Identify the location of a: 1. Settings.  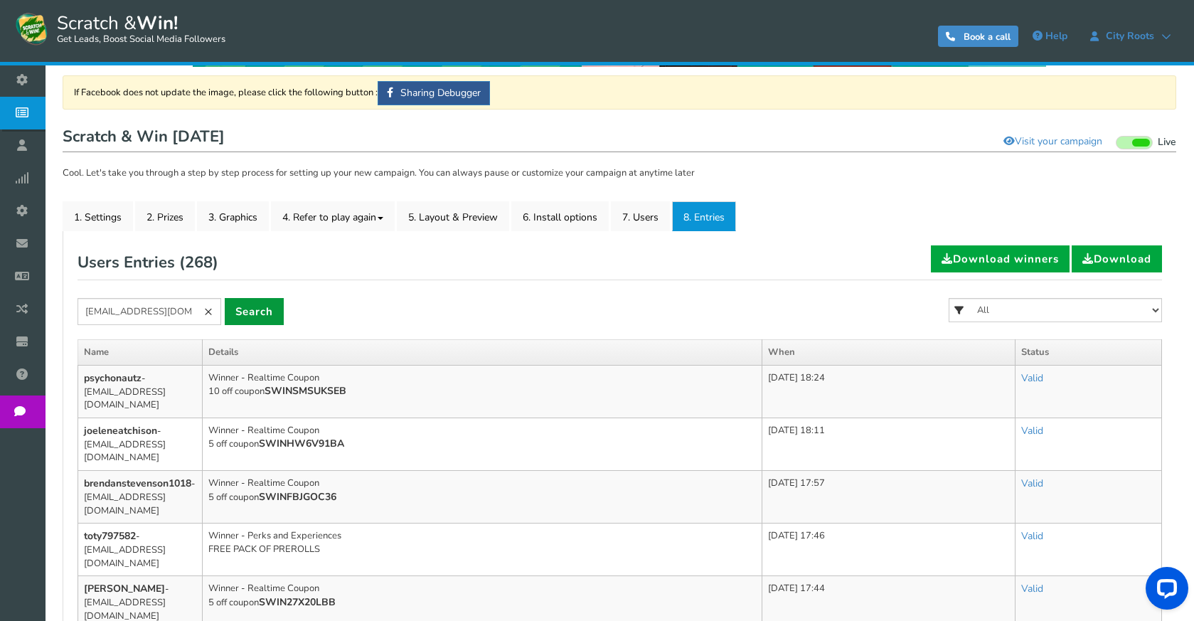
(97, 216).